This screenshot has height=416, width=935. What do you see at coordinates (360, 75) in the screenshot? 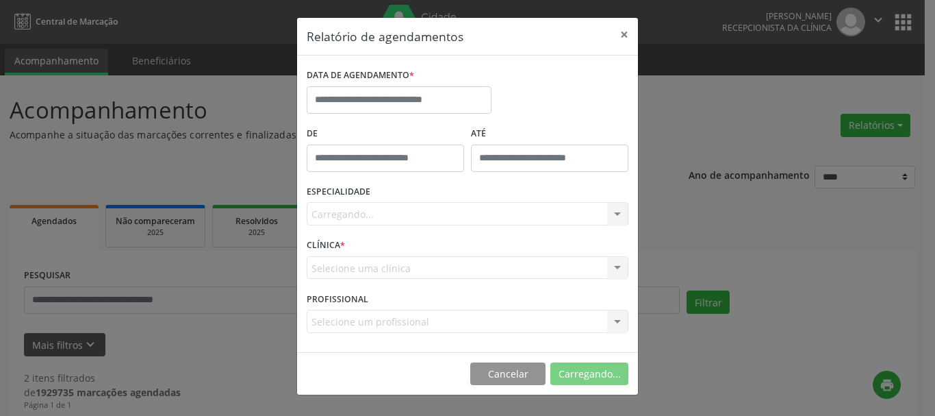
I see `label: DATA DE AGENDAMENTO` at bounding box center [360, 75].